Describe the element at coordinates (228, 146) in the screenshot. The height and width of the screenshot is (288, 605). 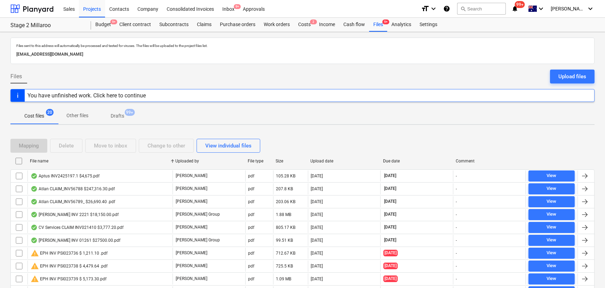
I see `div: View individual files` at that location.